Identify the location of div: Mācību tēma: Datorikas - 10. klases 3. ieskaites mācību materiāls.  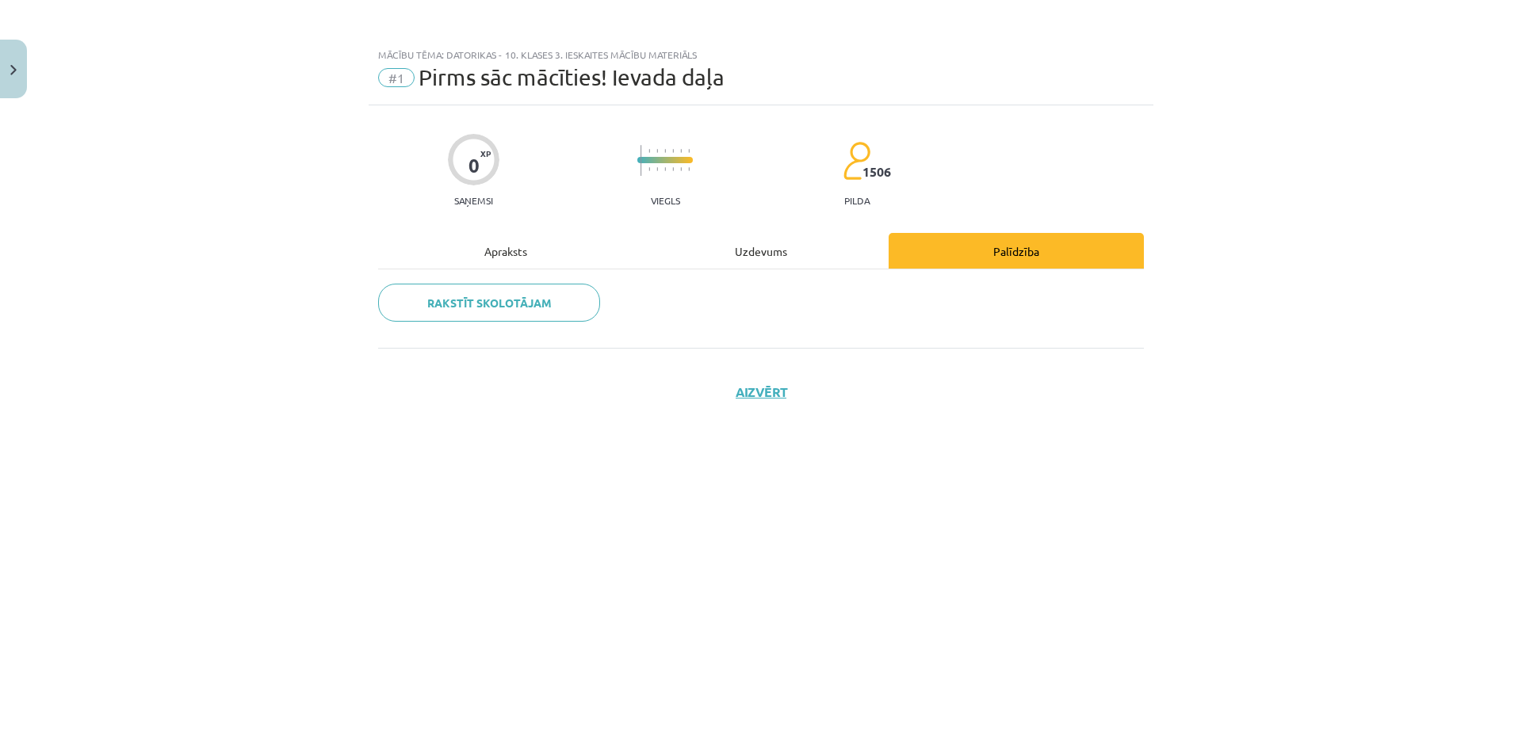
(761, 55).